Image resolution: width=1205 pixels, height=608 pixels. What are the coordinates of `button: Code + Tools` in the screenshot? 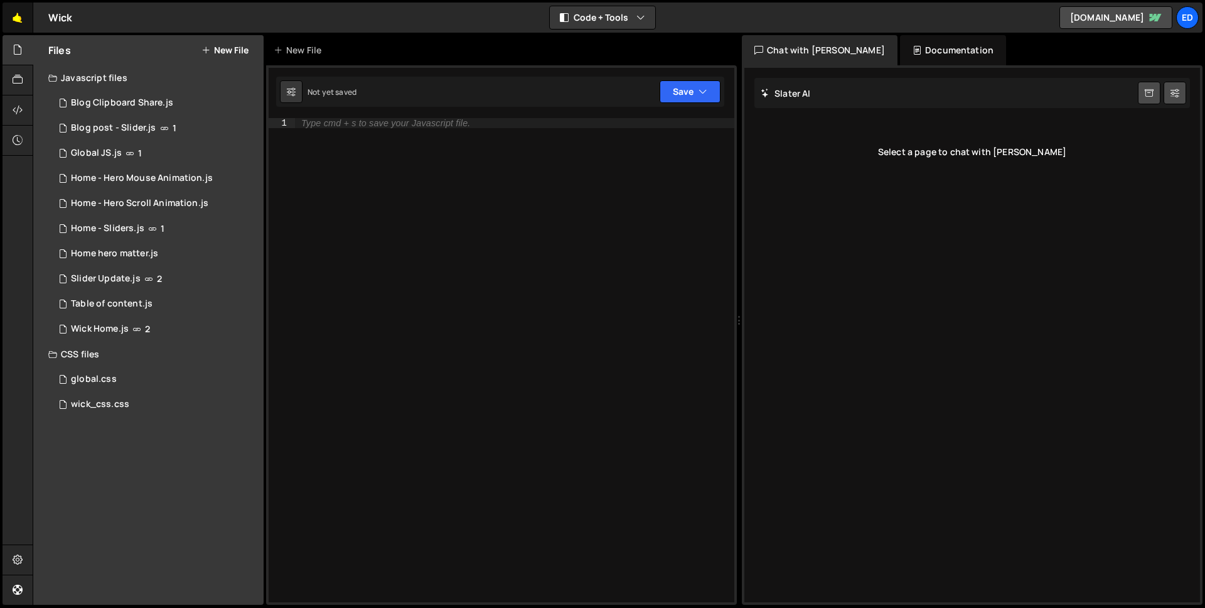 It's located at (603, 18).